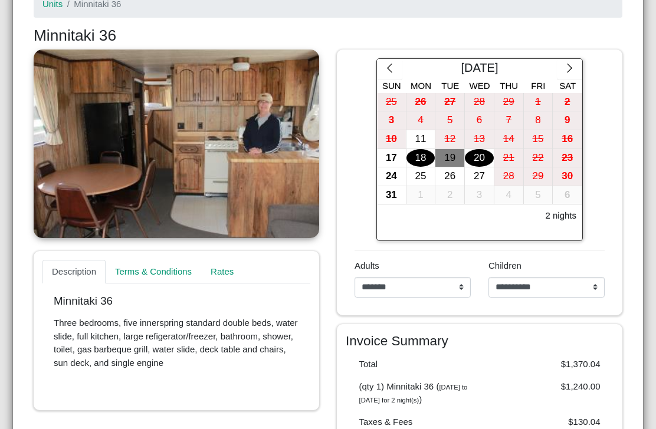 This screenshot has height=429, width=656. What do you see at coordinates (392, 196) in the screenshot?
I see `button: 31` at bounding box center [392, 196].